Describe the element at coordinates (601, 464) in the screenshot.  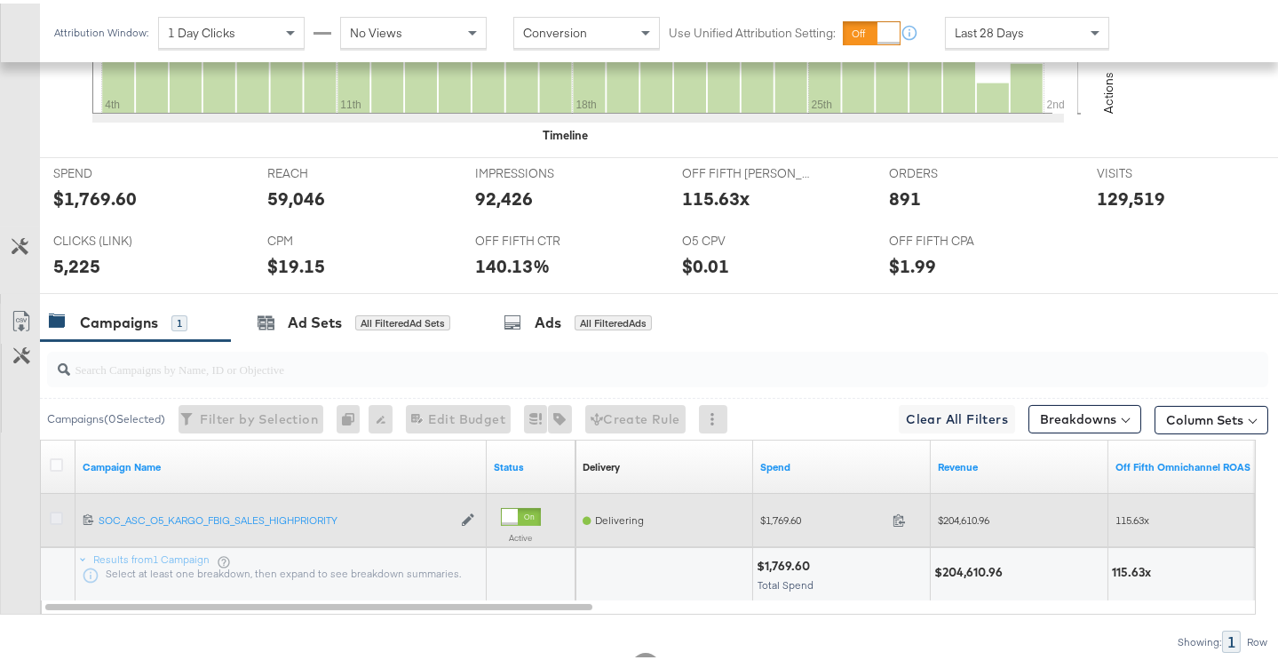
I see `div: Delivery` at that location.